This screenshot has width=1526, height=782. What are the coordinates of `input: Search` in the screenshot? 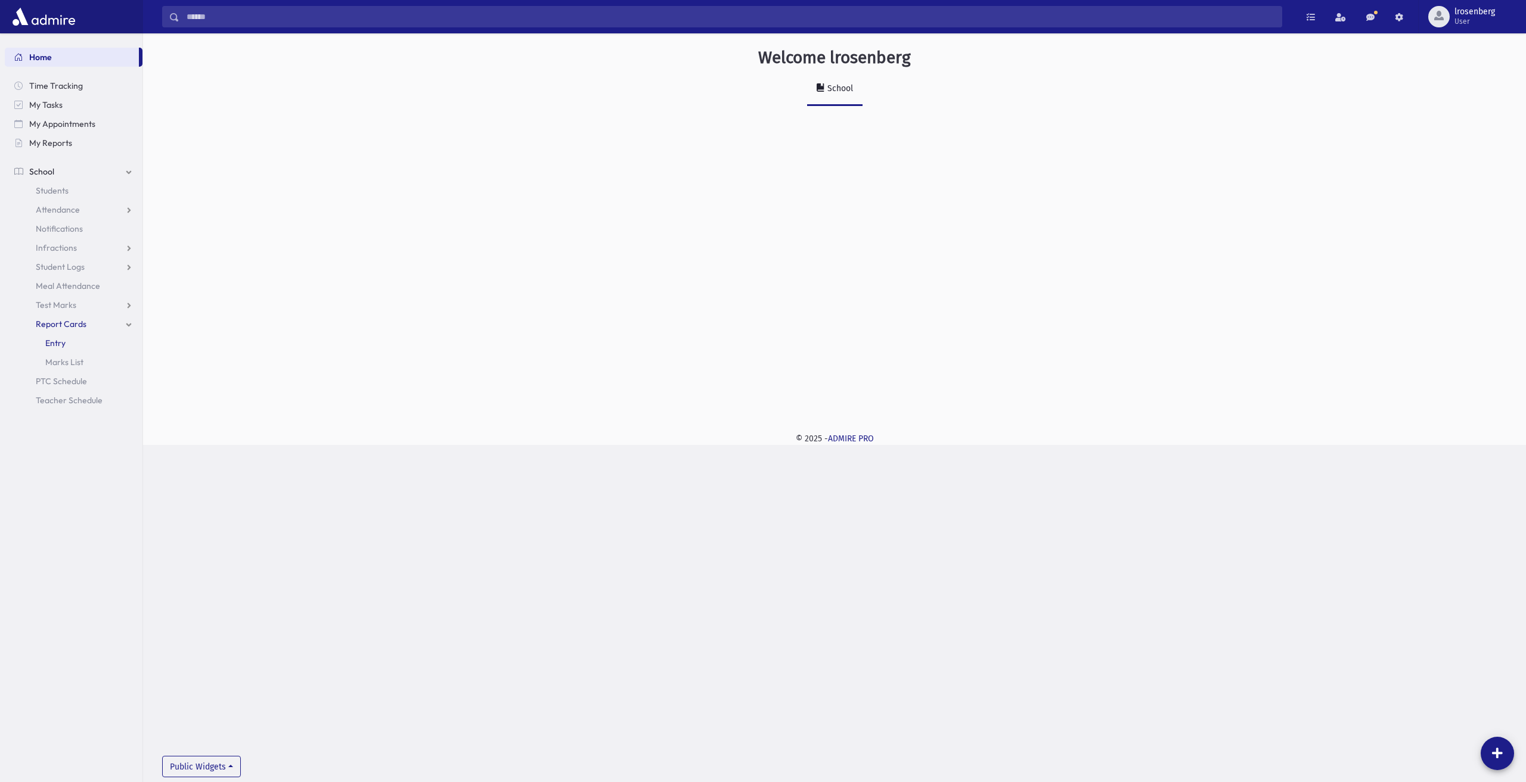 It's located at (730, 17).